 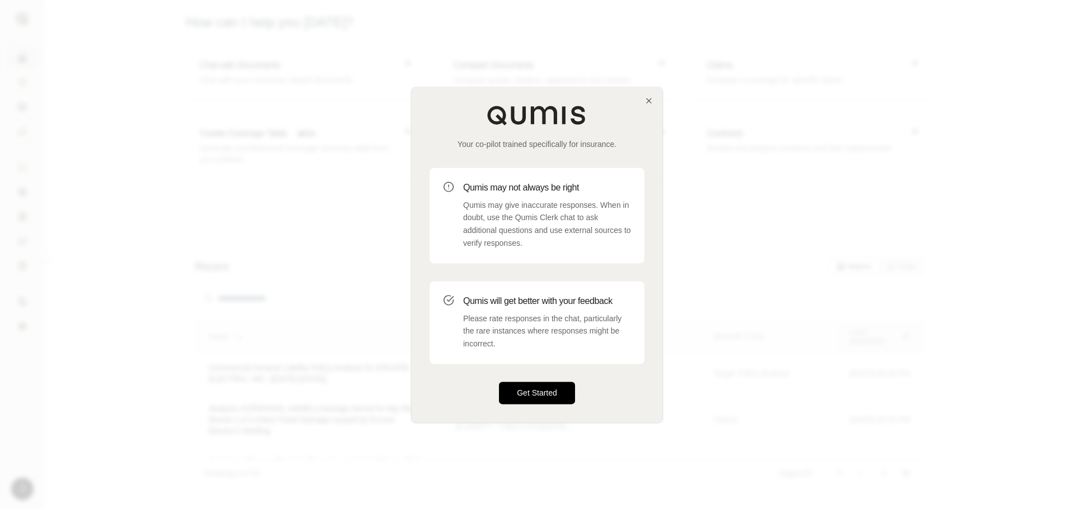 I want to click on p: Your co-pilot trained specifically for insurance., so click(x=537, y=144).